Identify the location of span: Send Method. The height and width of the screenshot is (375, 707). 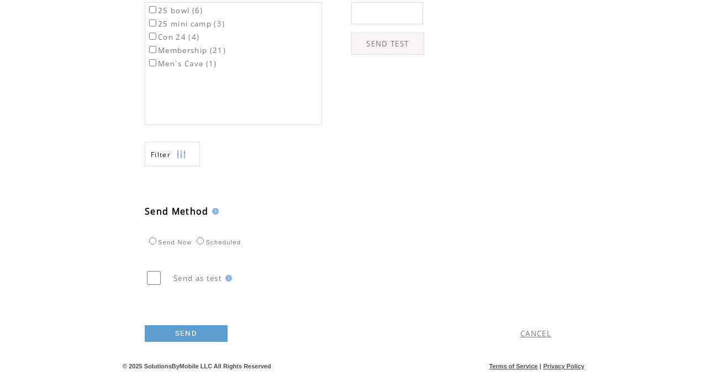
(177, 211).